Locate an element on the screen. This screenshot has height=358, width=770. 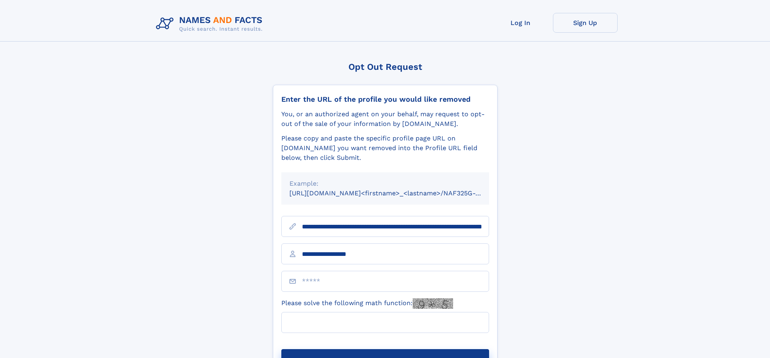
label: Please solve the following math function: is located at coordinates (367, 304).